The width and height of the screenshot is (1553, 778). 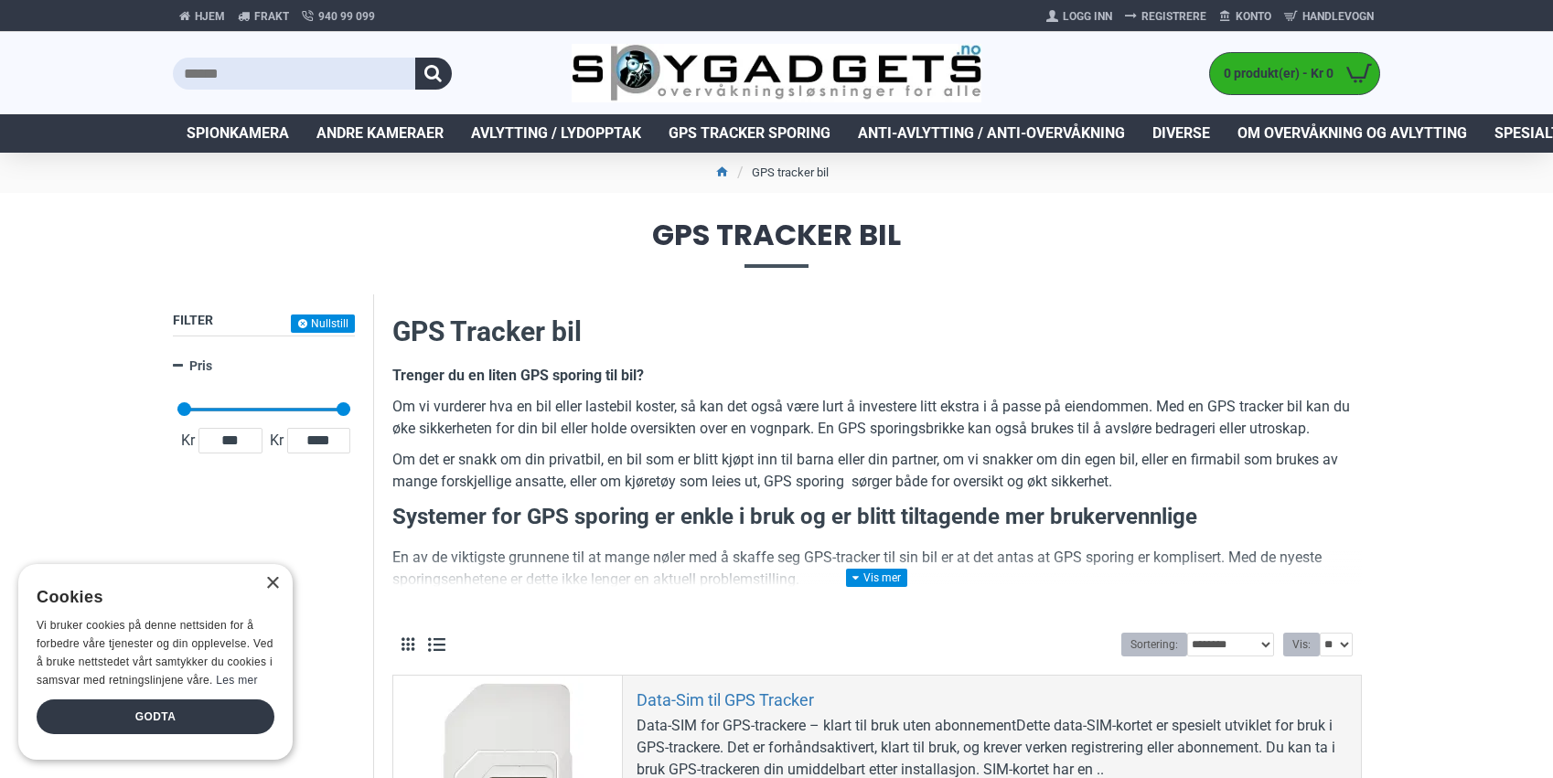 What do you see at coordinates (323, 324) in the screenshot?
I see `button: Nullstill` at bounding box center [323, 324].